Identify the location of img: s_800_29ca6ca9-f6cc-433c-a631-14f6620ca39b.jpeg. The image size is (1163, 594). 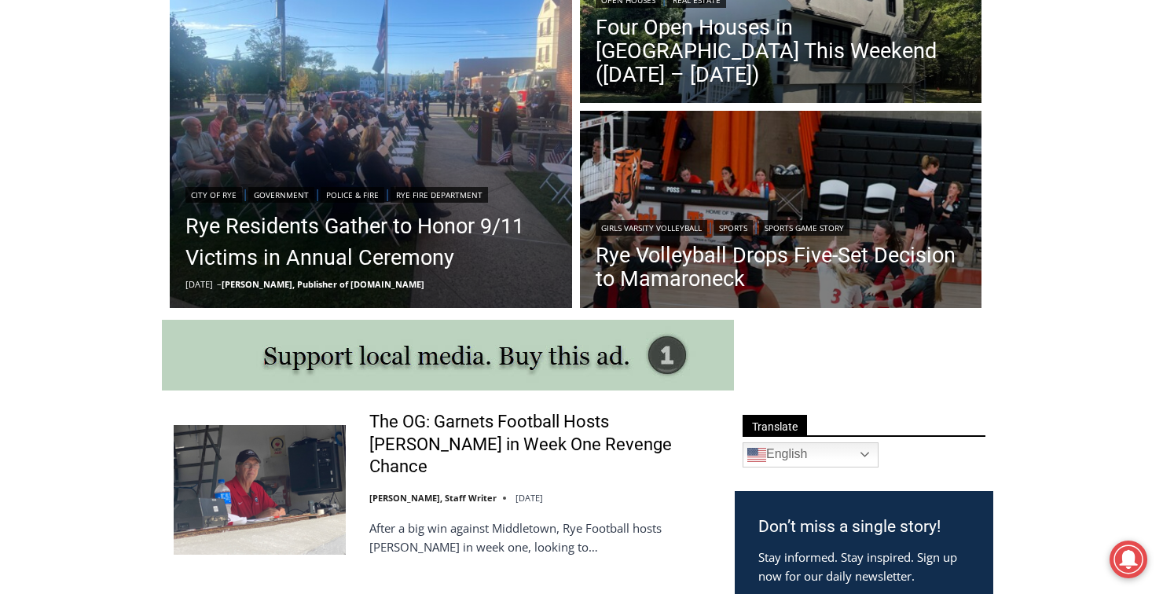
(79, 79).